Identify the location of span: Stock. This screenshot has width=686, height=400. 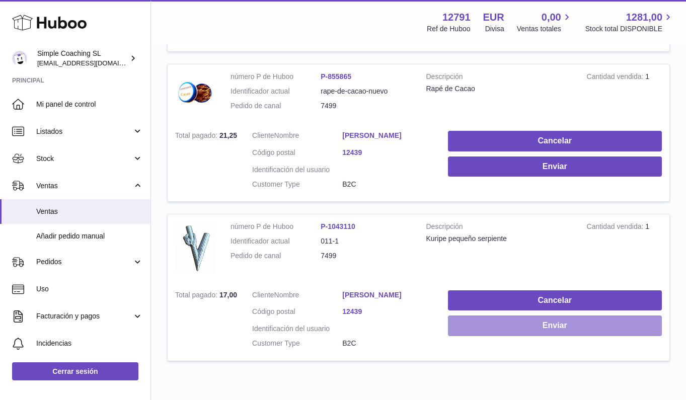
(84, 158).